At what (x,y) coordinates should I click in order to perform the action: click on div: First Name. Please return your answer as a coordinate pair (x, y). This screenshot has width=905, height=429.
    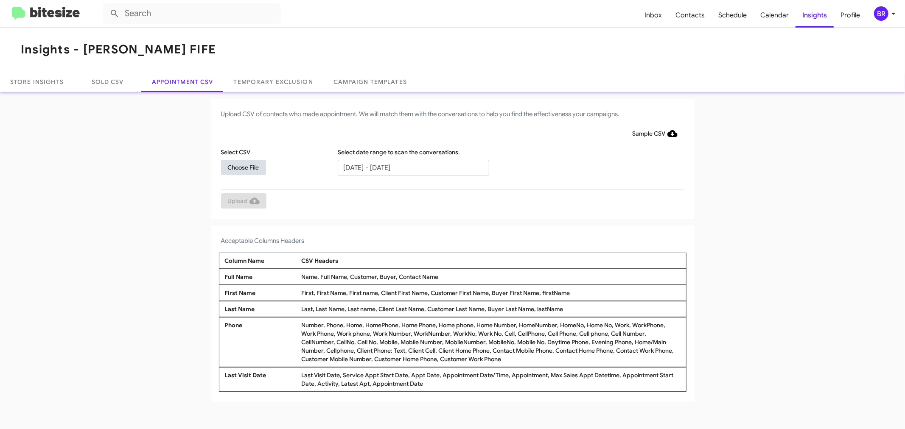
    Looking at the image, I should click on (261, 293).